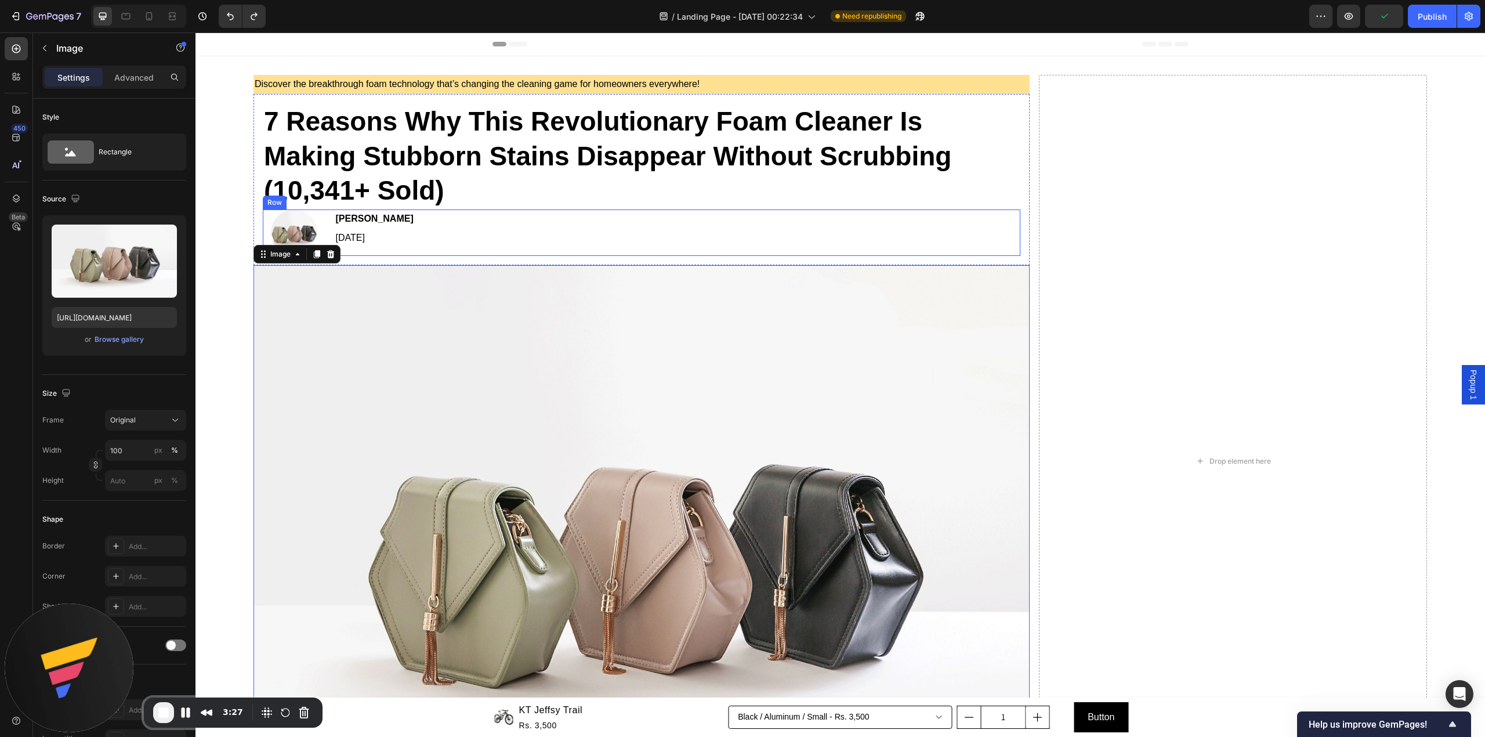  What do you see at coordinates (79, 170) in the screenshot?
I see `div: Row` at bounding box center [79, 170].